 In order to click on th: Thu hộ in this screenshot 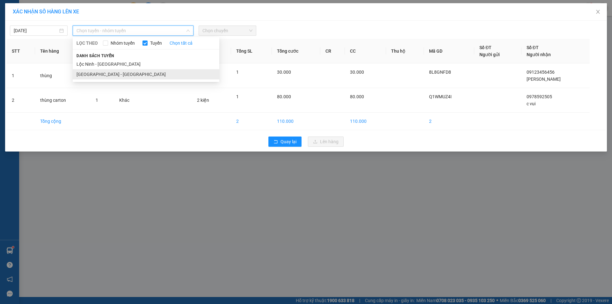, I will do `click(404, 51)`.